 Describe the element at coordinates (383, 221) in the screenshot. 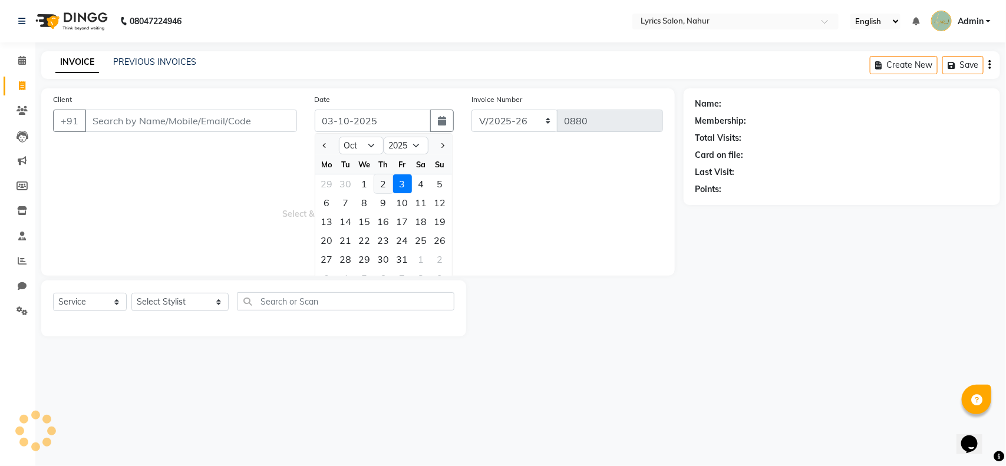

I see `div: 16` at that location.